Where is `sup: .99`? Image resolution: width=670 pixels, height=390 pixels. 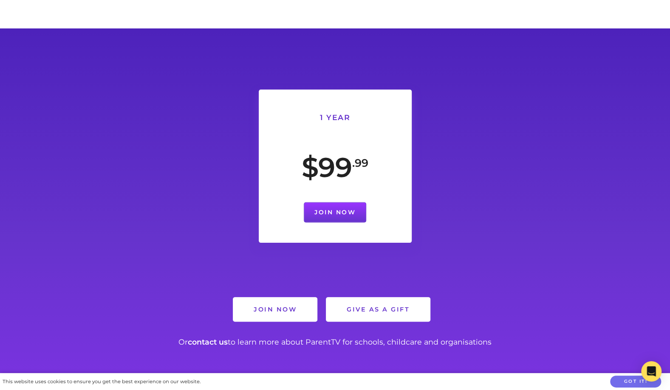 sup: .99 is located at coordinates (360, 163).